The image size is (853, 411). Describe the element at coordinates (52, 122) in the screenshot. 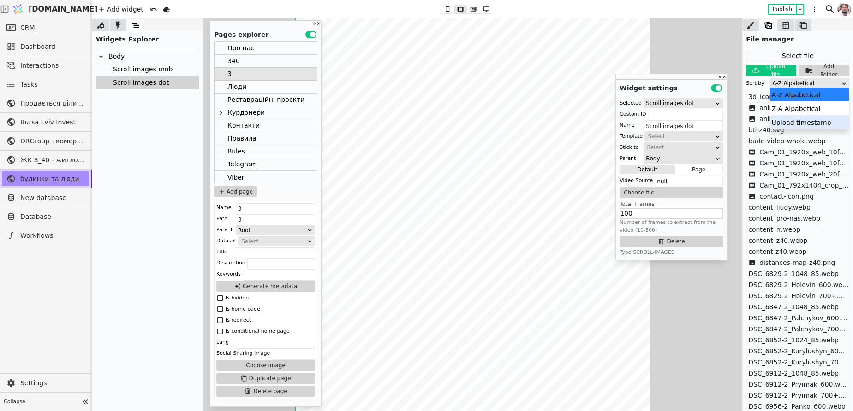

I see `span: Bursa Lviv Invest` at that location.